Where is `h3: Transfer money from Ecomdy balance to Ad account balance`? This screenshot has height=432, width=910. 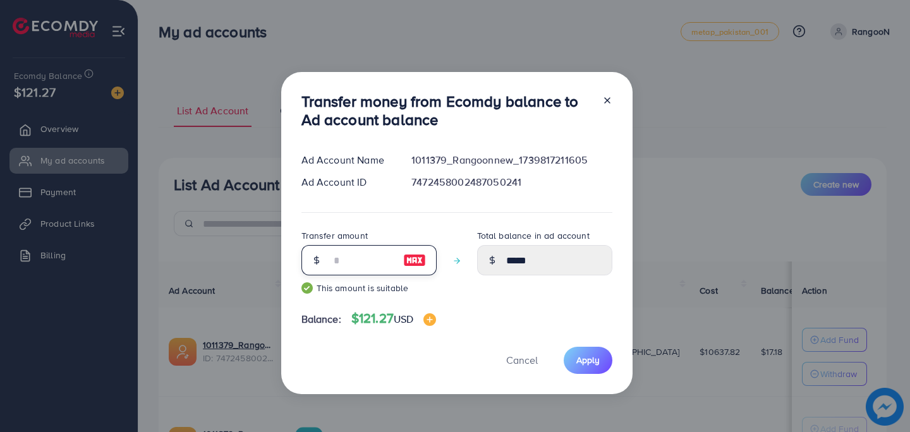 h3: Transfer money from Ecomdy balance to Ad account balance is located at coordinates (447, 111).